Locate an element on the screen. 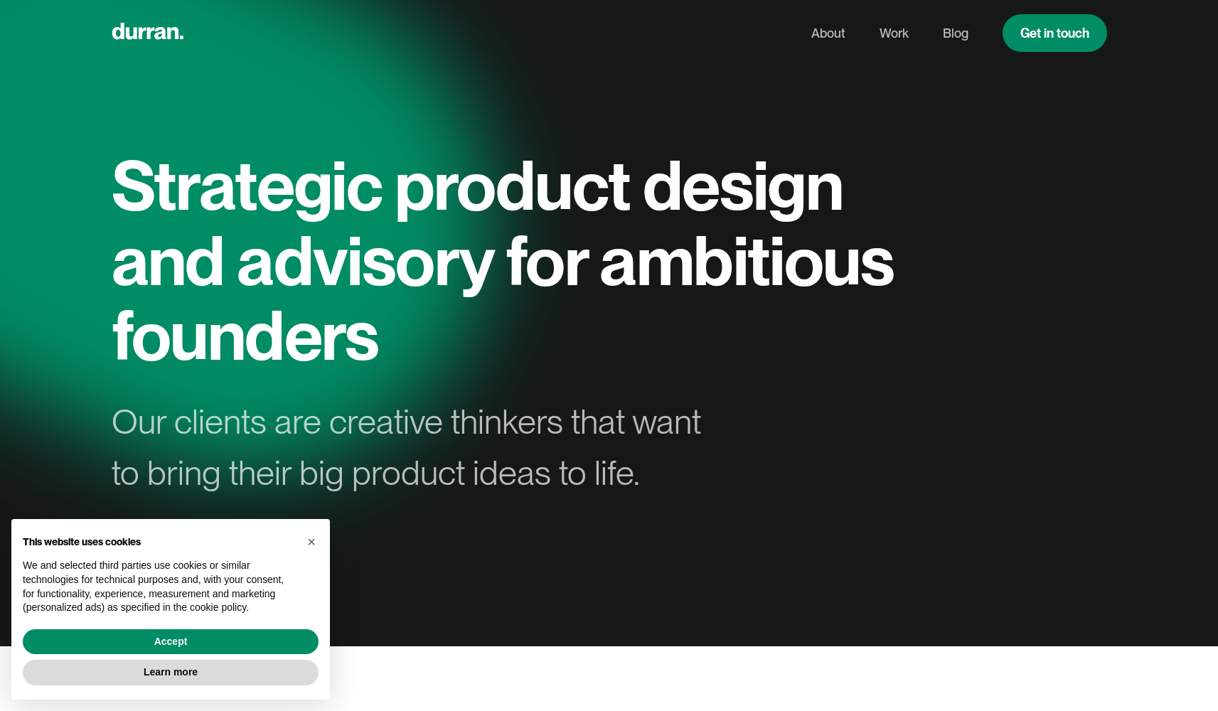 The width and height of the screenshot is (1218, 711). p: We and selected third parties use cookies or similar technologies for technical purposes and, wit... is located at coordinates (159, 587).